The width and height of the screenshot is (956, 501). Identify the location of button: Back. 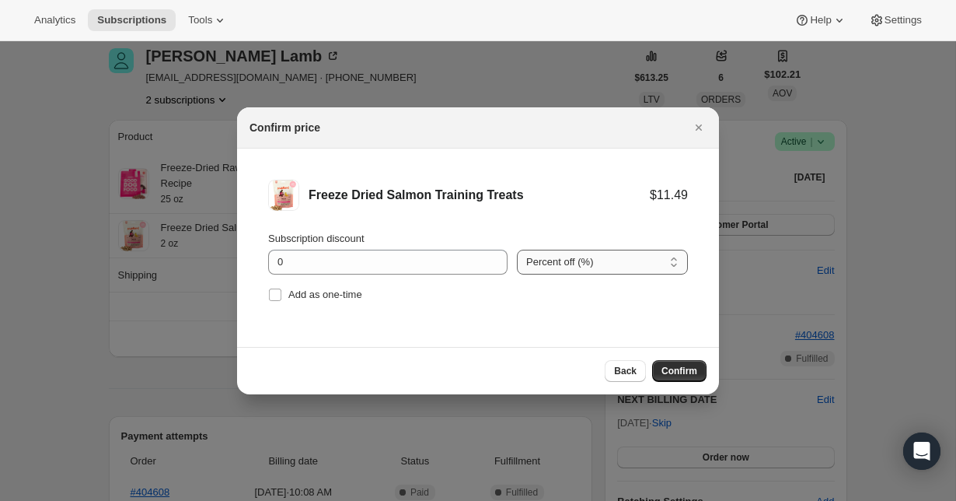
(625, 371).